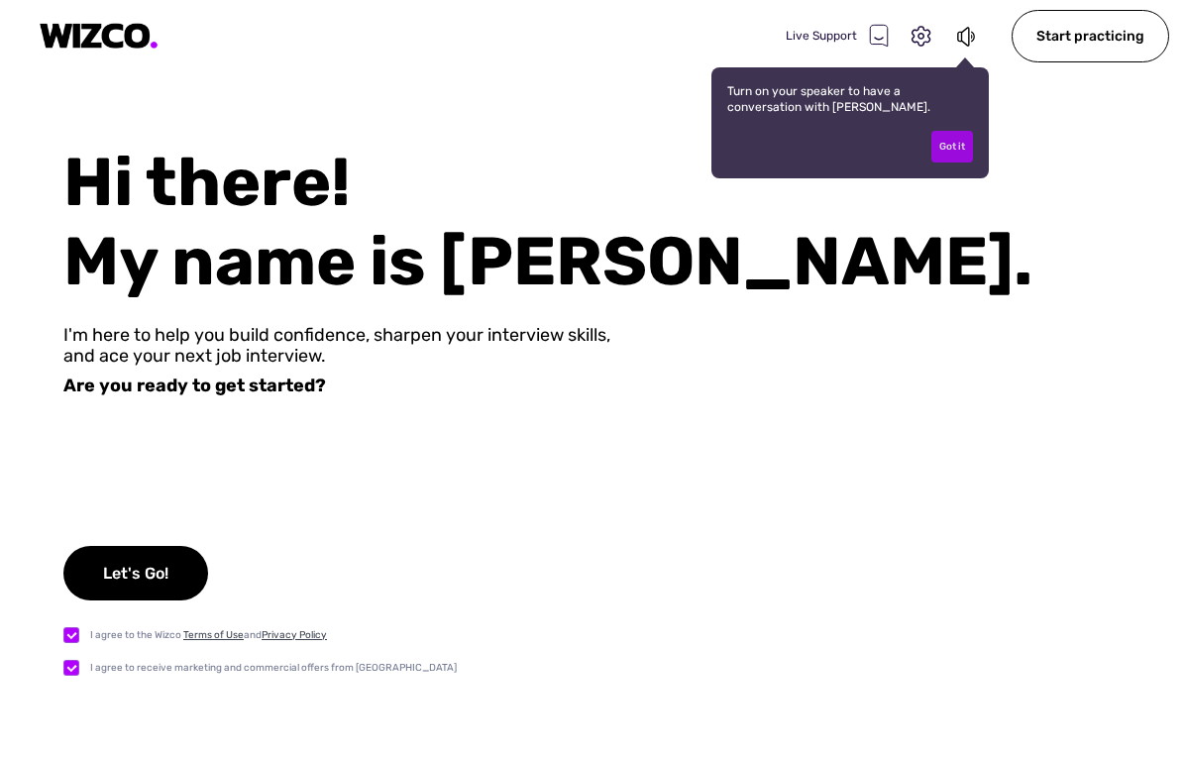 This screenshot has height=757, width=1185. Describe the element at coordinates (213, 635) in the screenshot. I see `a: Terms of Use` at that location.